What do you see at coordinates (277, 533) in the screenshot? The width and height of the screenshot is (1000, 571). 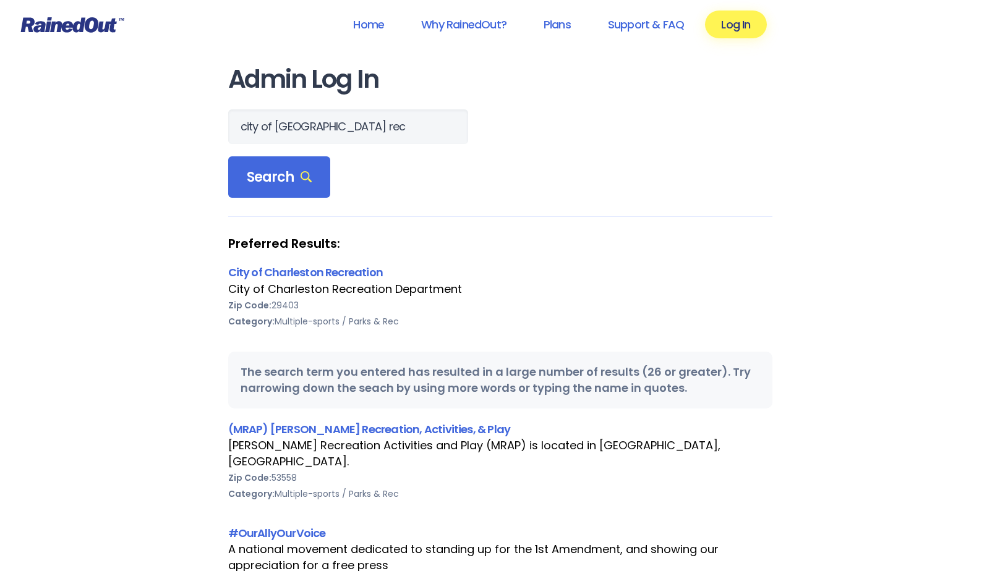 I see `a: #OurAllyOurVoice` at bounding box center [277, 533].